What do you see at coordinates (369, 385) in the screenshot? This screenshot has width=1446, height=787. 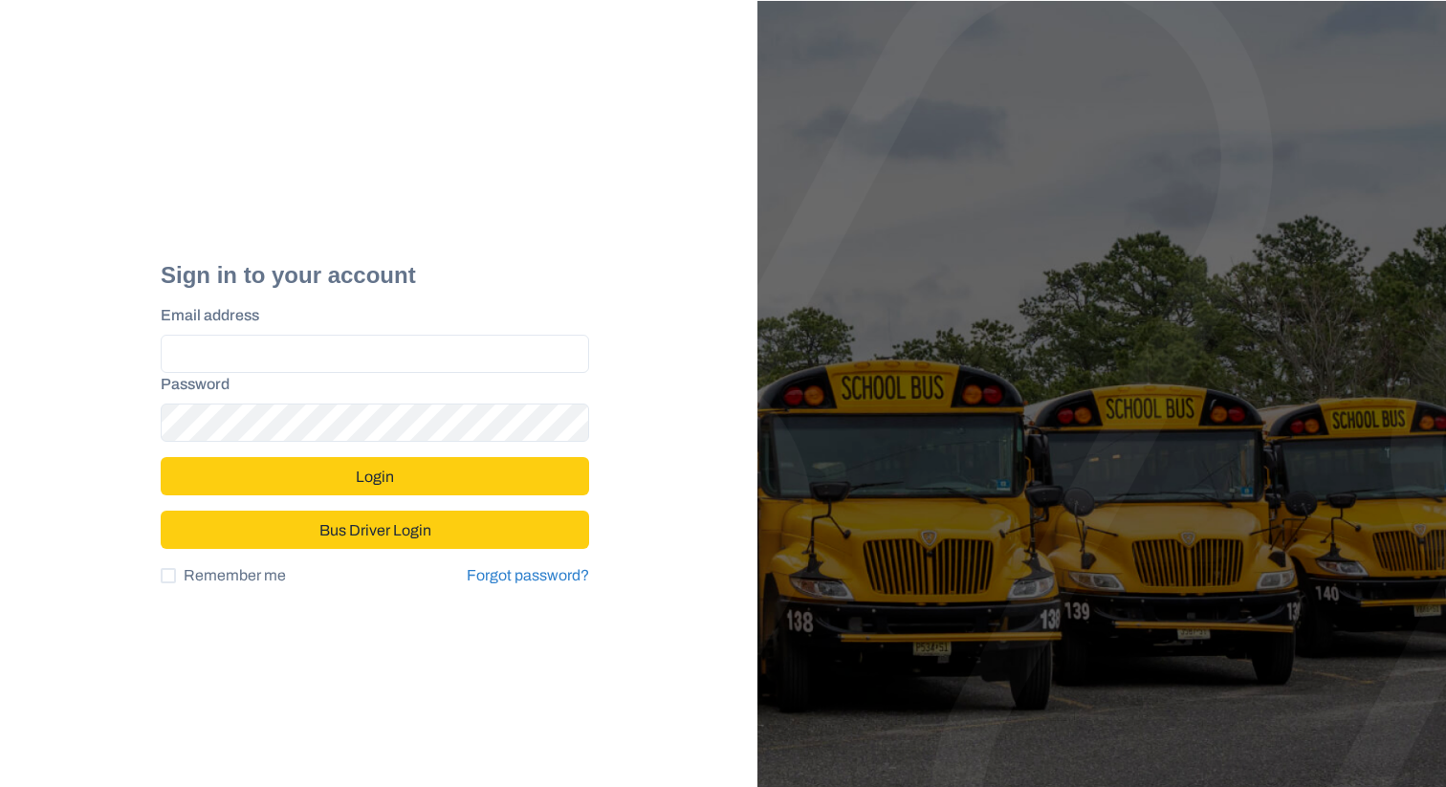 I see `label: Password` at bounding box center [369, 385].